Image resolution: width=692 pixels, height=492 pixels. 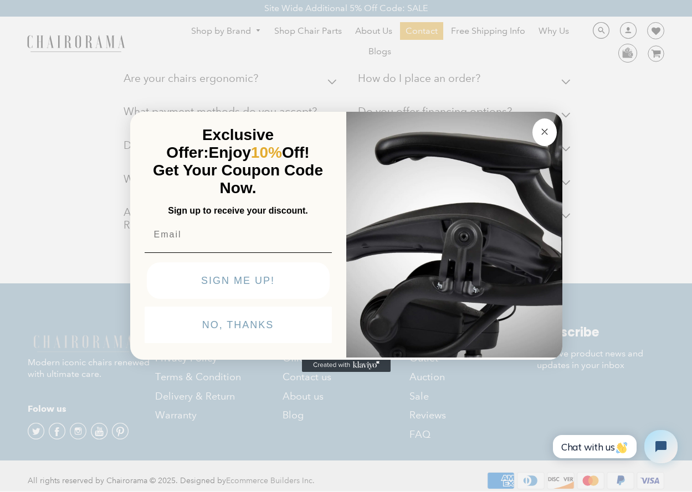 I want to click on span: Enjoy Off!, so click(x=259, y=152).